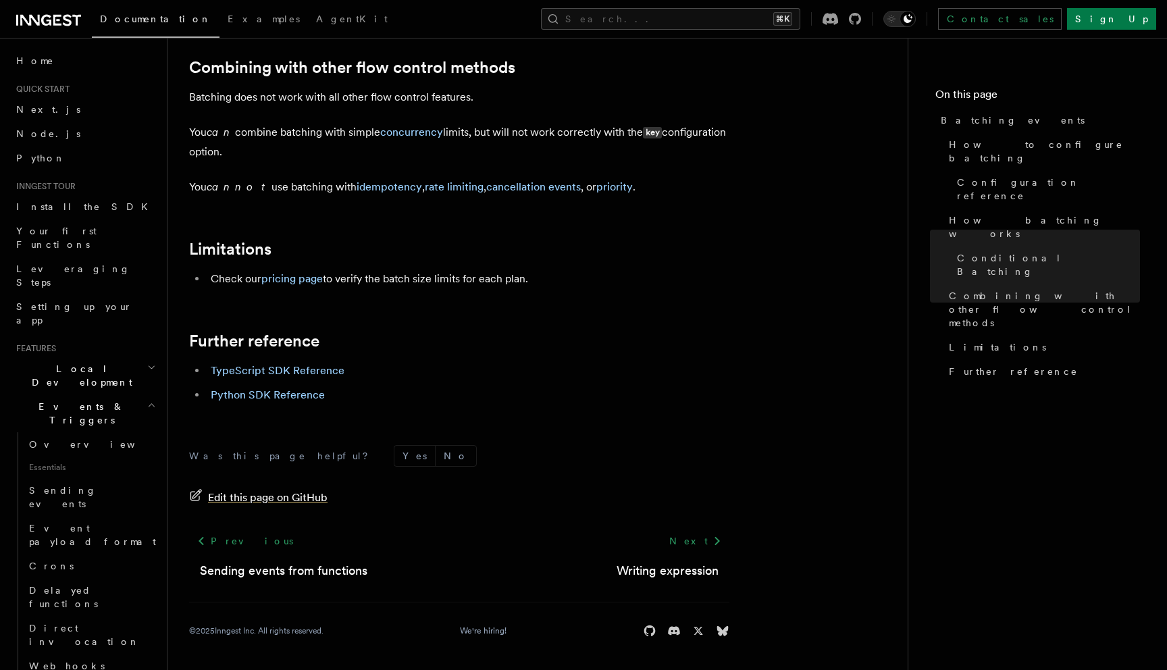  Describe the element at coordinates (267, 394) in the screenshot. I see `a: Python SDK Reference` at that location.